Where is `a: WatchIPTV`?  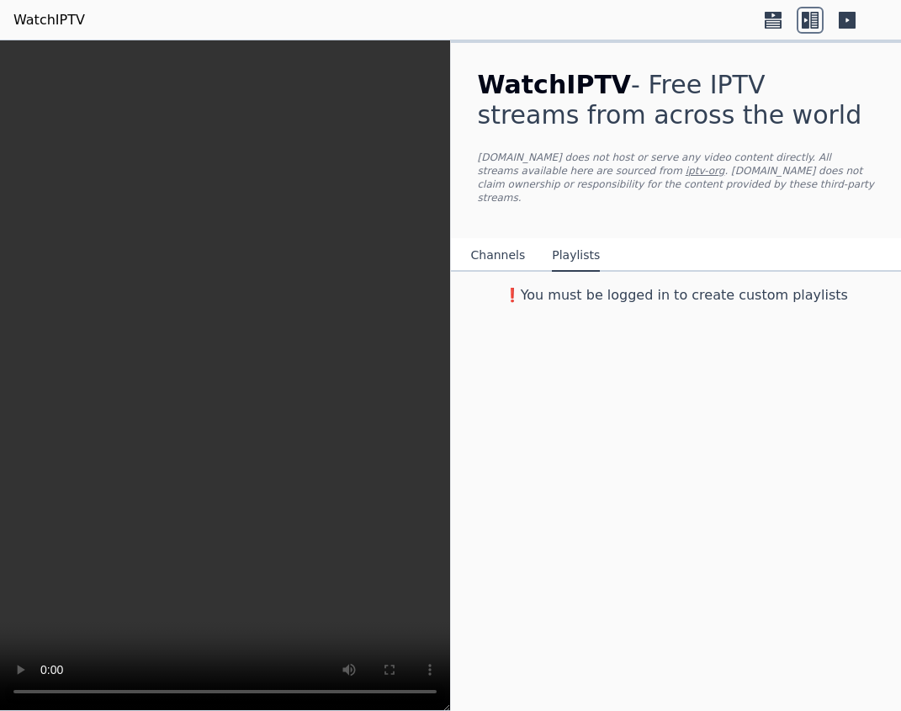 a: WatchIPTV is located at coordinates (49, 20).